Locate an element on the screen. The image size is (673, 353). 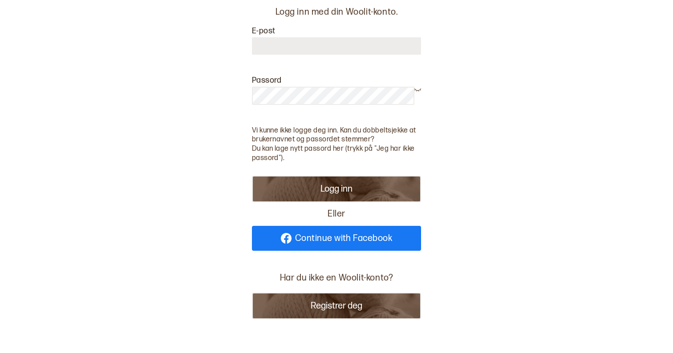
p: Har du ikke en Woolit-konto? is located at coordinates (336, 278).